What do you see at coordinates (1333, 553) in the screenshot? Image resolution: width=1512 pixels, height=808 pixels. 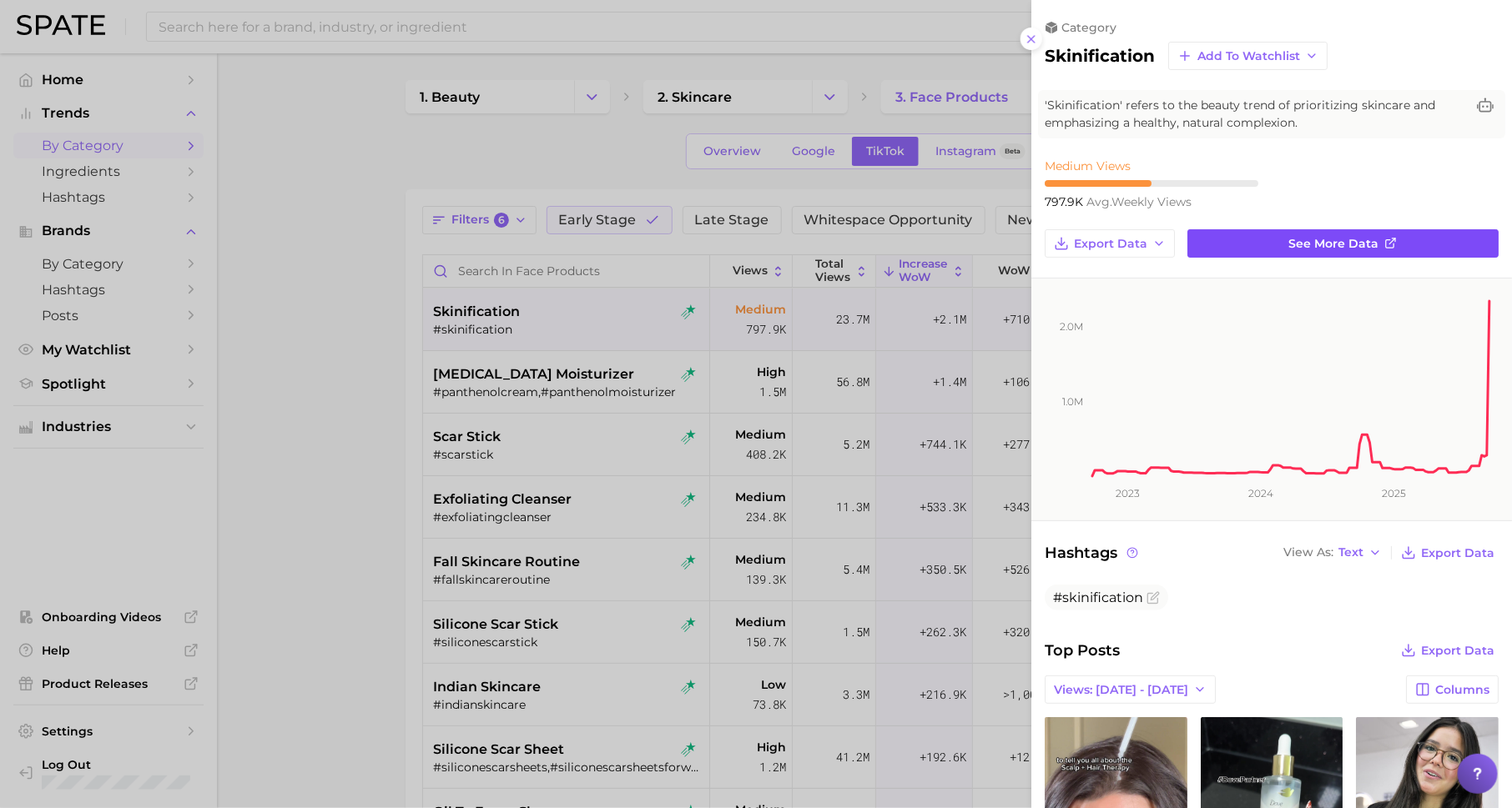 I see `button: View AsText` at bounding box center [1333, 553].